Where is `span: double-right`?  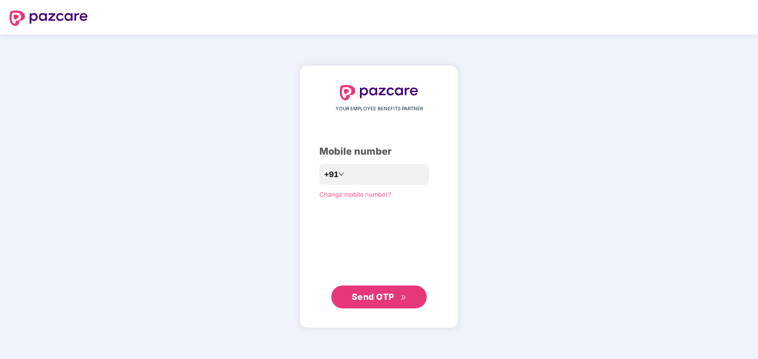 span: double-right is located at coordinates (404, 298).